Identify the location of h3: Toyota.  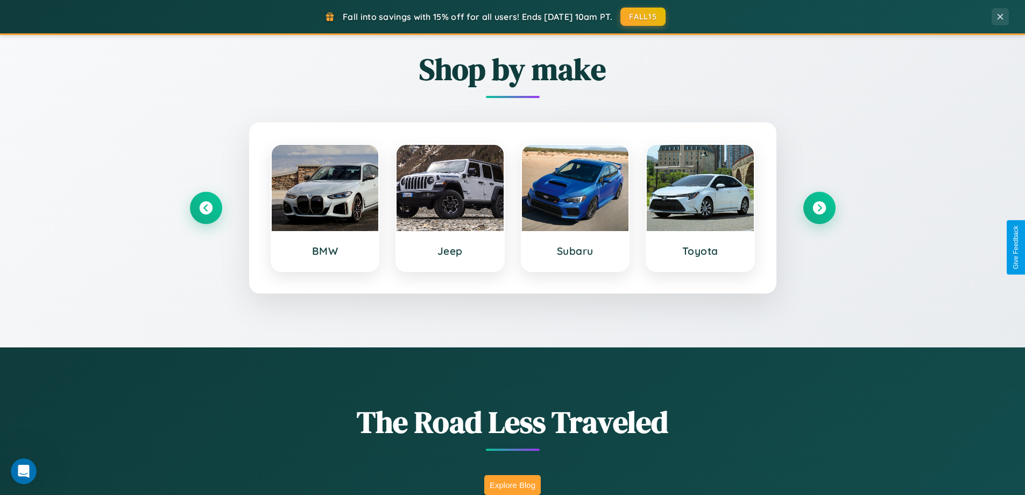
(700, 251).